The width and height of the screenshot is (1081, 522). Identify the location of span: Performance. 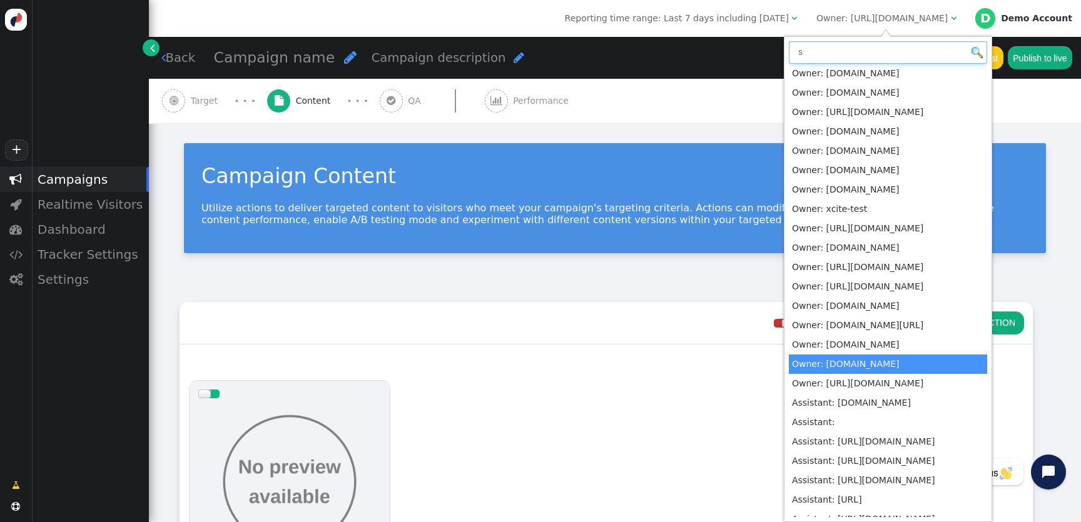
(543, 101).